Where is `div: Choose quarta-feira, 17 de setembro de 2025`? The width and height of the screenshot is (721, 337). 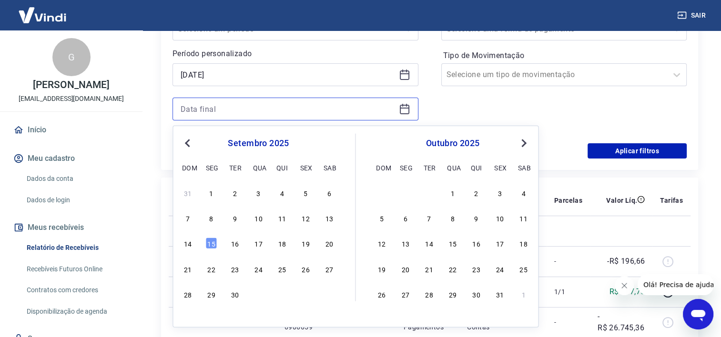
div: Choose quarta-feira, 17 de setembro de 2025 is located at coordinates (258, 244).